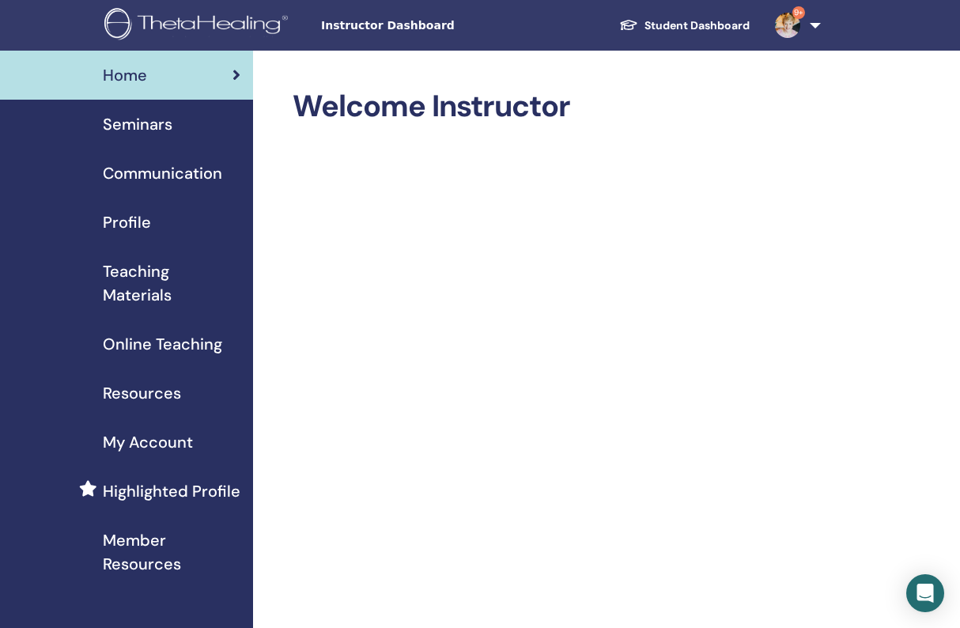 The image size is (960, 628). Describe the element at coordinates (788, 25) in the screenshot. I see `img: default.jpg` at that location.